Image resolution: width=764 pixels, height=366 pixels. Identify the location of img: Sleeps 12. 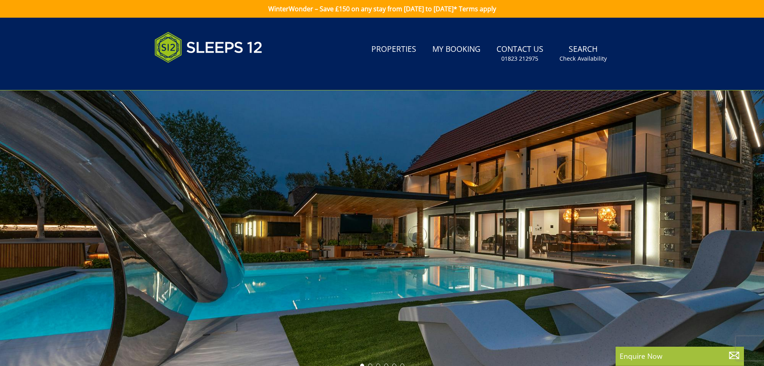
(209, 47).